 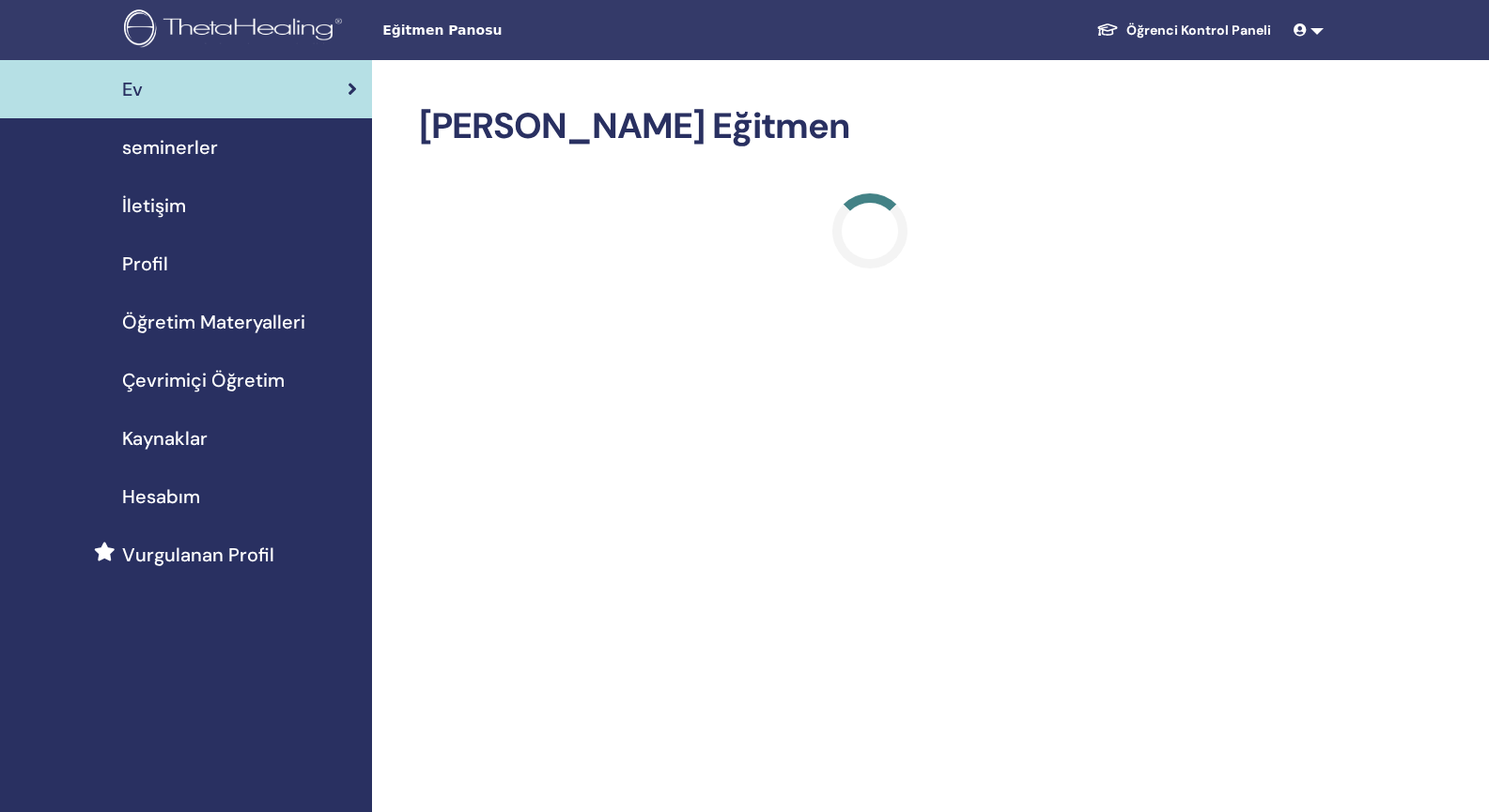 What do you see at coordinates (144, 264) in the screenshot?
I see `span: Profil` at bounding box center [144, 264].